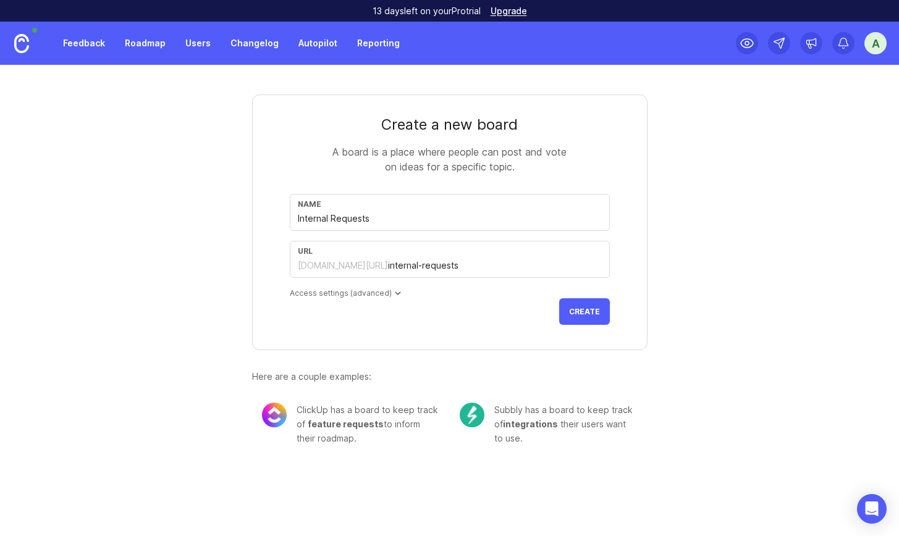 Image resolution: width=899 pixels, height=536 pixels. I want to click on a: Roadmap, so click(145, 43).